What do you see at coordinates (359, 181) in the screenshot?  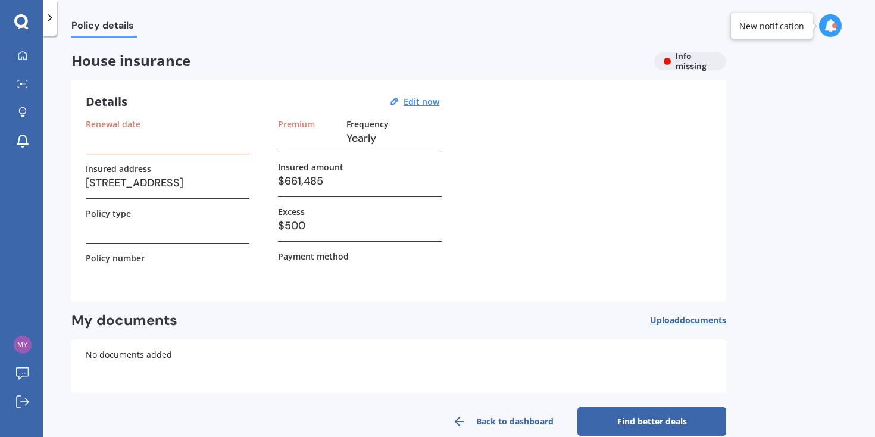 I see `h3: $661,485` at bounding box center [359, 181].